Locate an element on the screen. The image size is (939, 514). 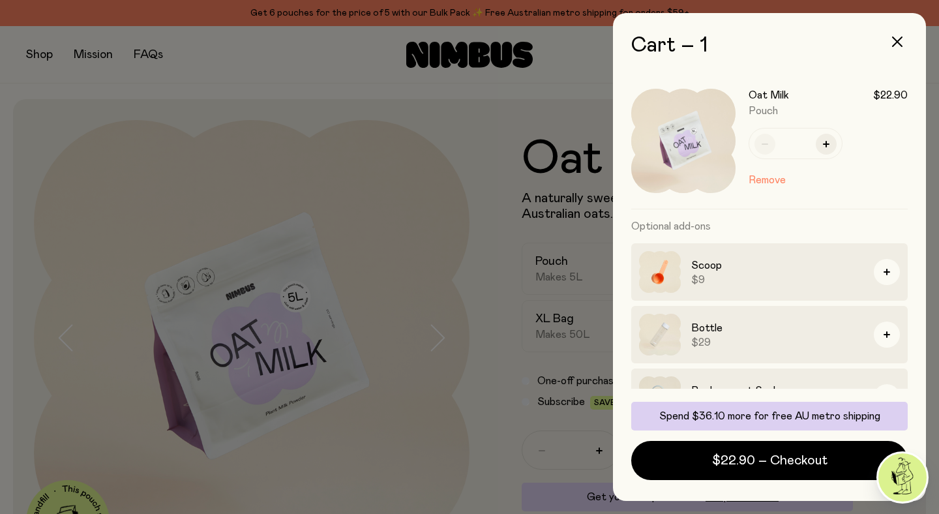
h3: Scoop is located at coordinates (777, 265).